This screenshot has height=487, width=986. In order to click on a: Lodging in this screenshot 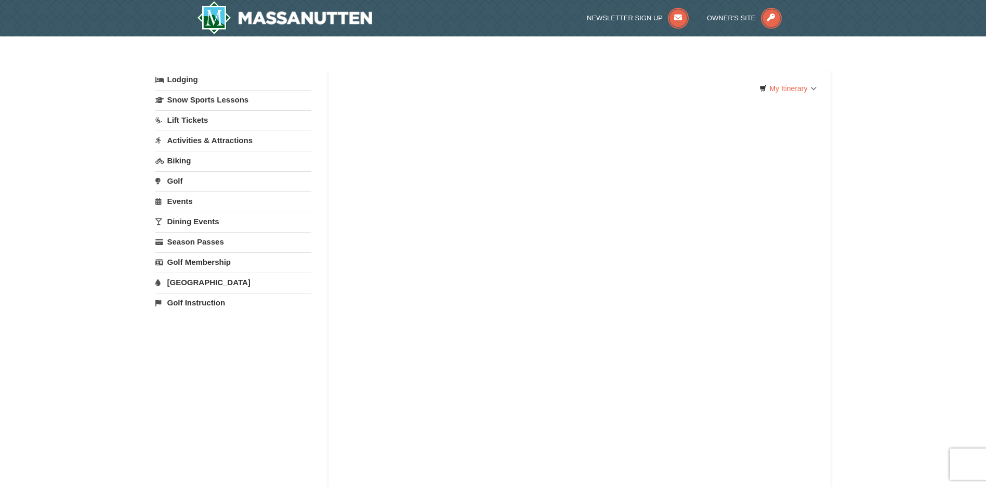, I will do `click(233, 80)`.